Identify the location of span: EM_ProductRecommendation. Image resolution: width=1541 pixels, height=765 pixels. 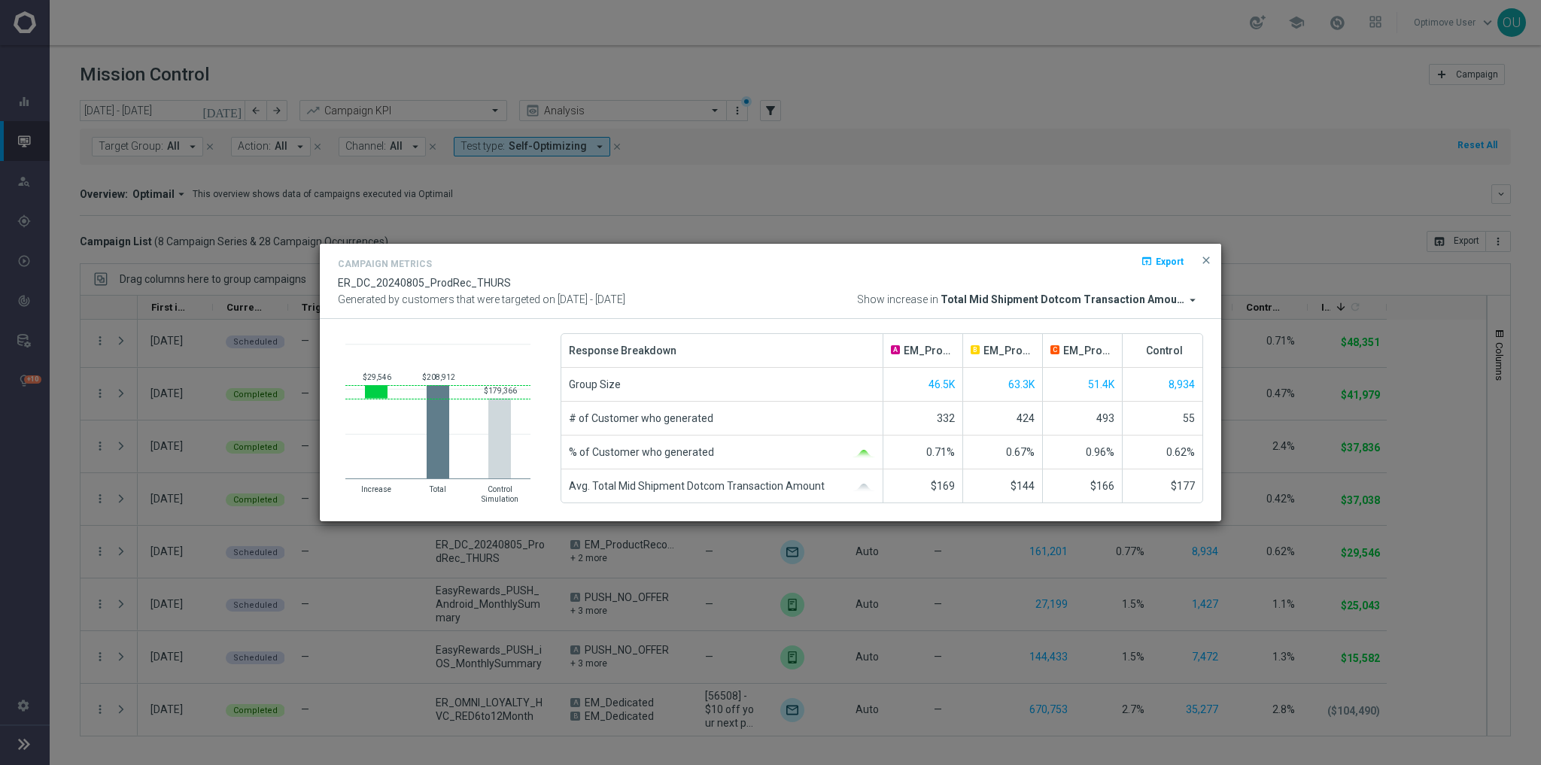
(930, 351).